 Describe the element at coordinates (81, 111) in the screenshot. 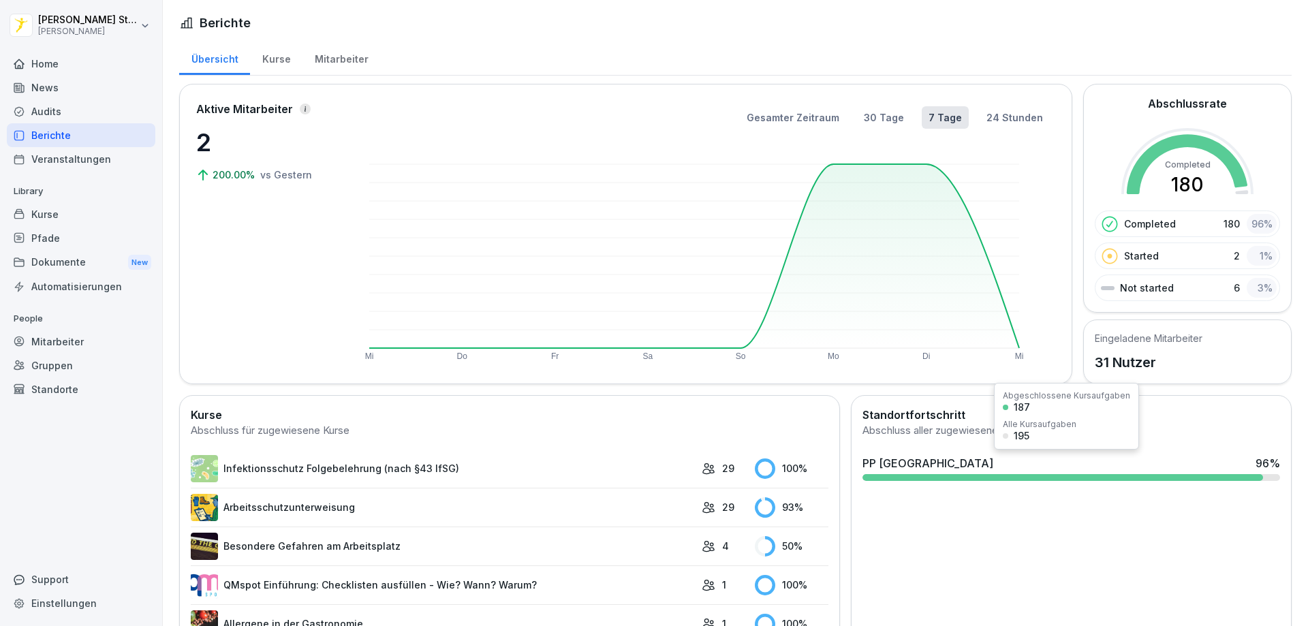

I see `div: Audits` at that location.